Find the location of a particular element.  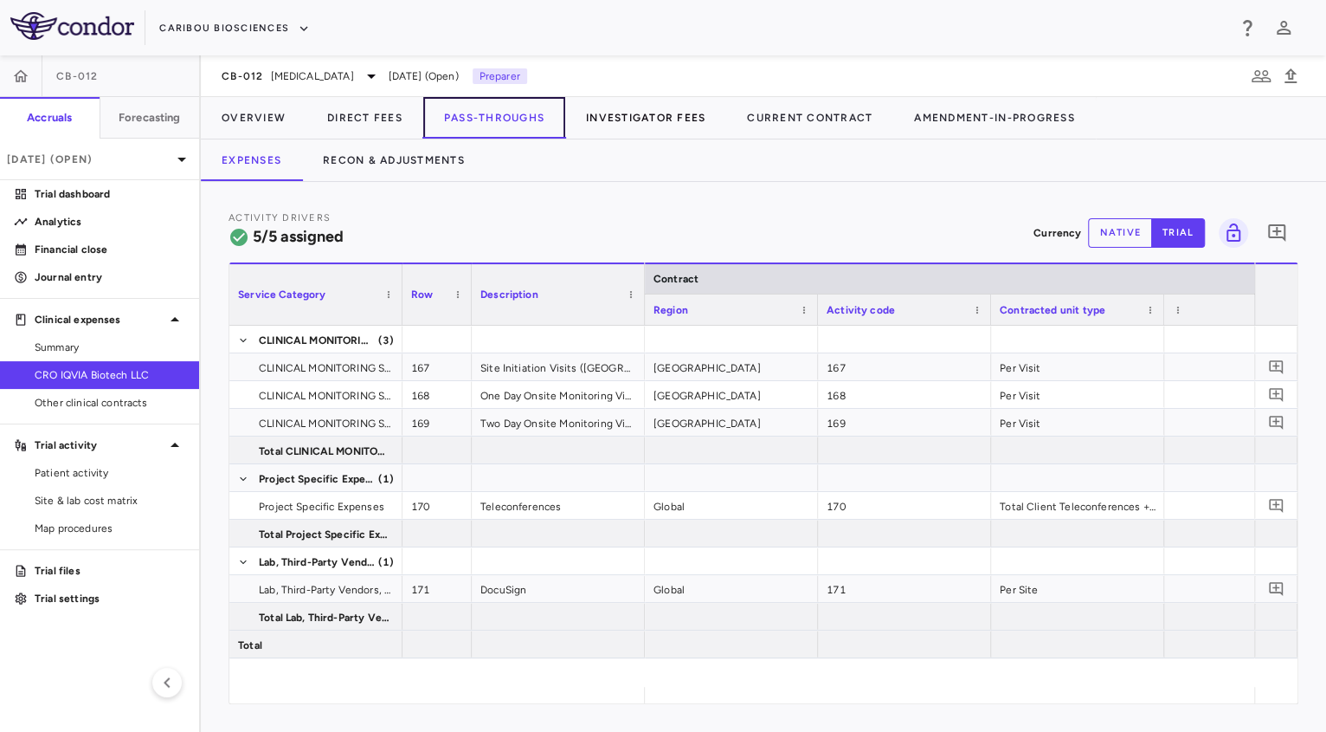

span: Region is located at coordinates (671, 310).